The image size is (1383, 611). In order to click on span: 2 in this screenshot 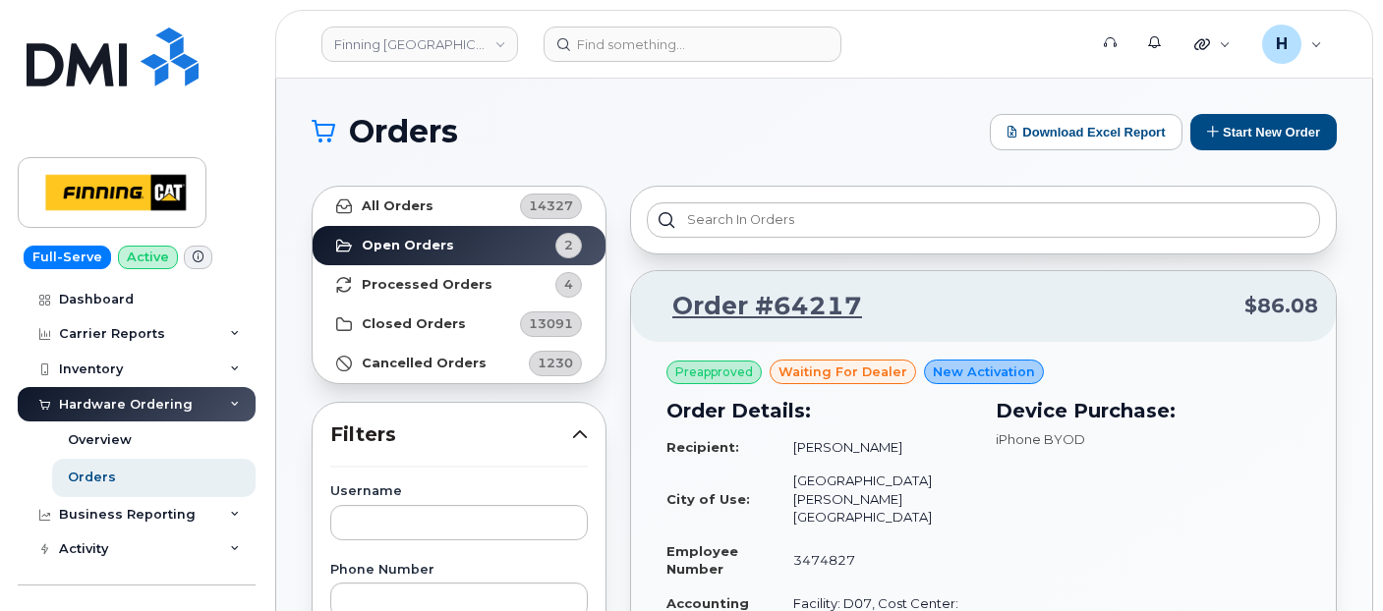, I will do `click(568, 245)`.